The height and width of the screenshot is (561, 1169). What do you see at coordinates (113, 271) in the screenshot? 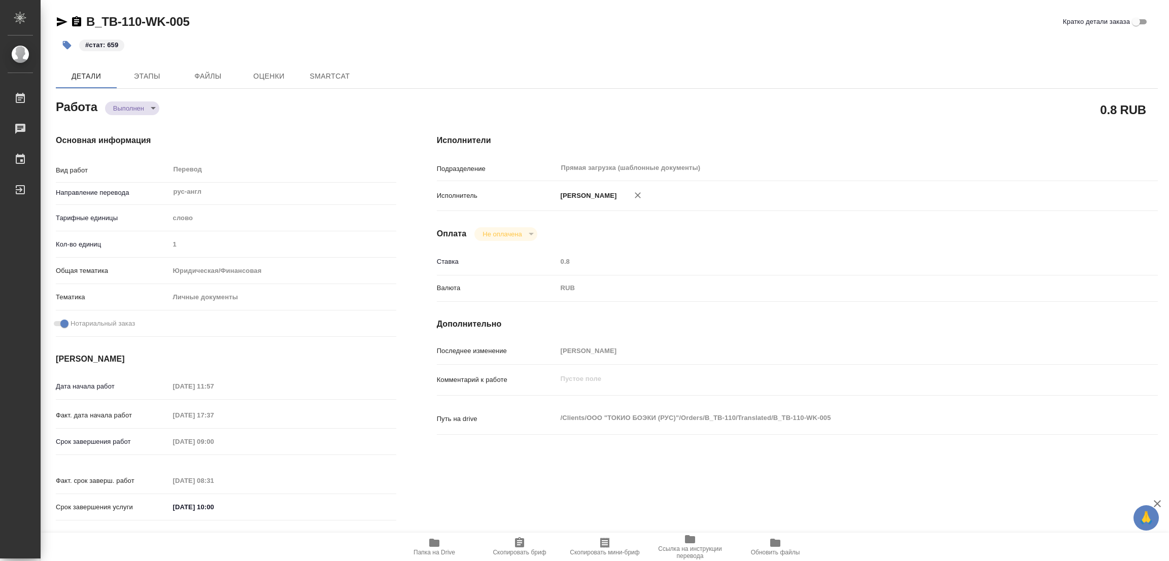
I see `p: Общая тематика` at bounding box center [113, 271].